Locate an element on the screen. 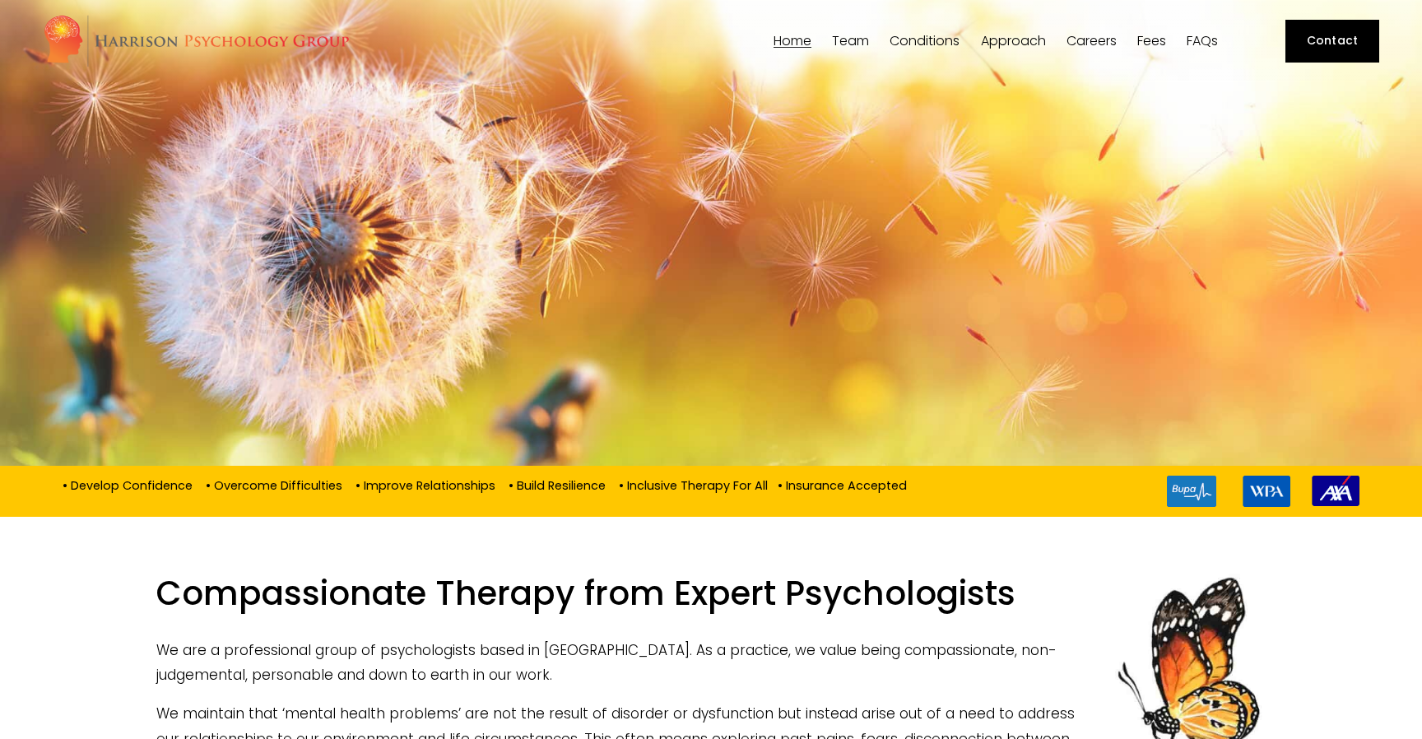  span: Team is located at coordinates (850, 41).